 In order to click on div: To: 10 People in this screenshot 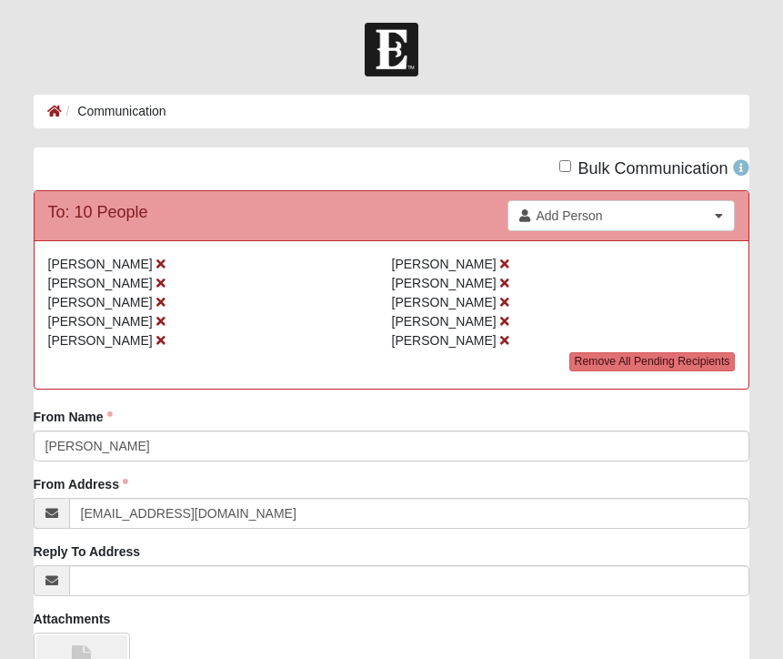, I will do `click(98, 212)`.